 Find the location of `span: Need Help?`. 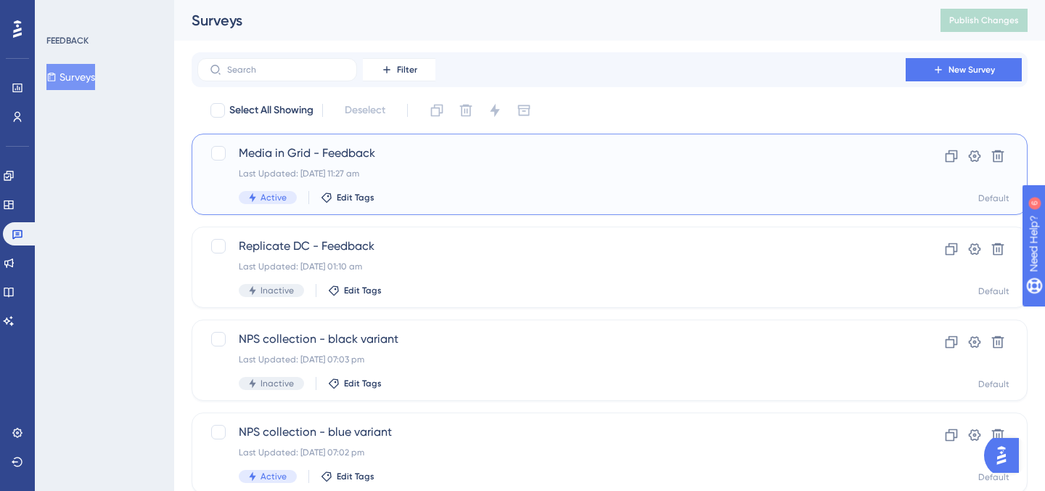

span: Need Help? is located at coordinates (62, 12).